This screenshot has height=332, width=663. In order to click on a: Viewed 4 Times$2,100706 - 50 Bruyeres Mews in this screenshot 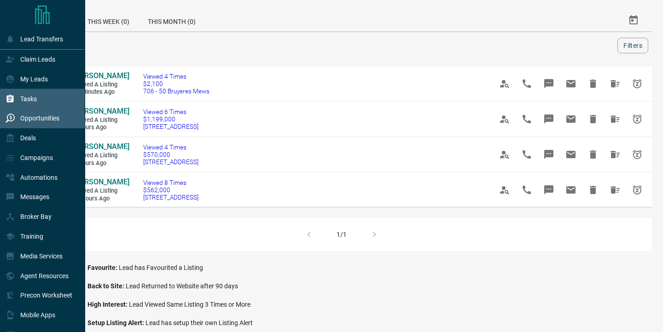, I will do `click(176, 84)`.